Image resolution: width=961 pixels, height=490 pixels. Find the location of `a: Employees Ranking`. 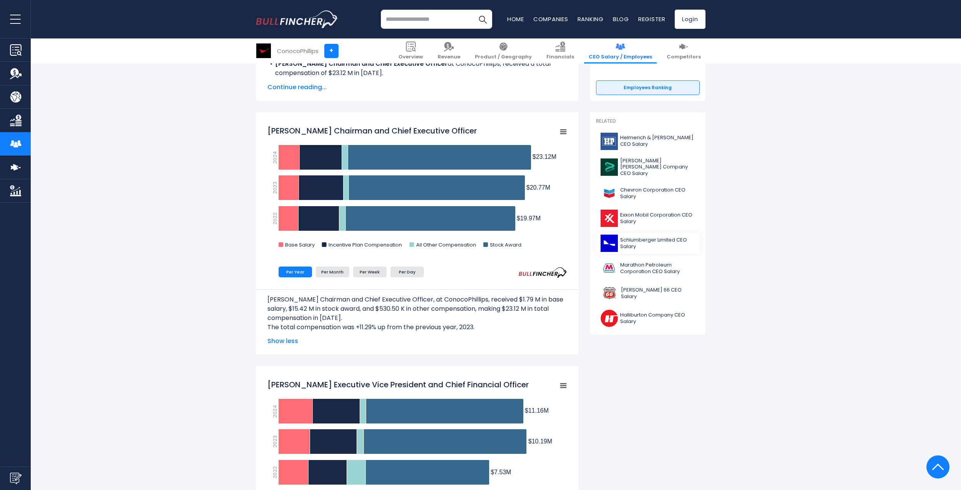

a: Employees Ranking is located at coordinates (648, 88).